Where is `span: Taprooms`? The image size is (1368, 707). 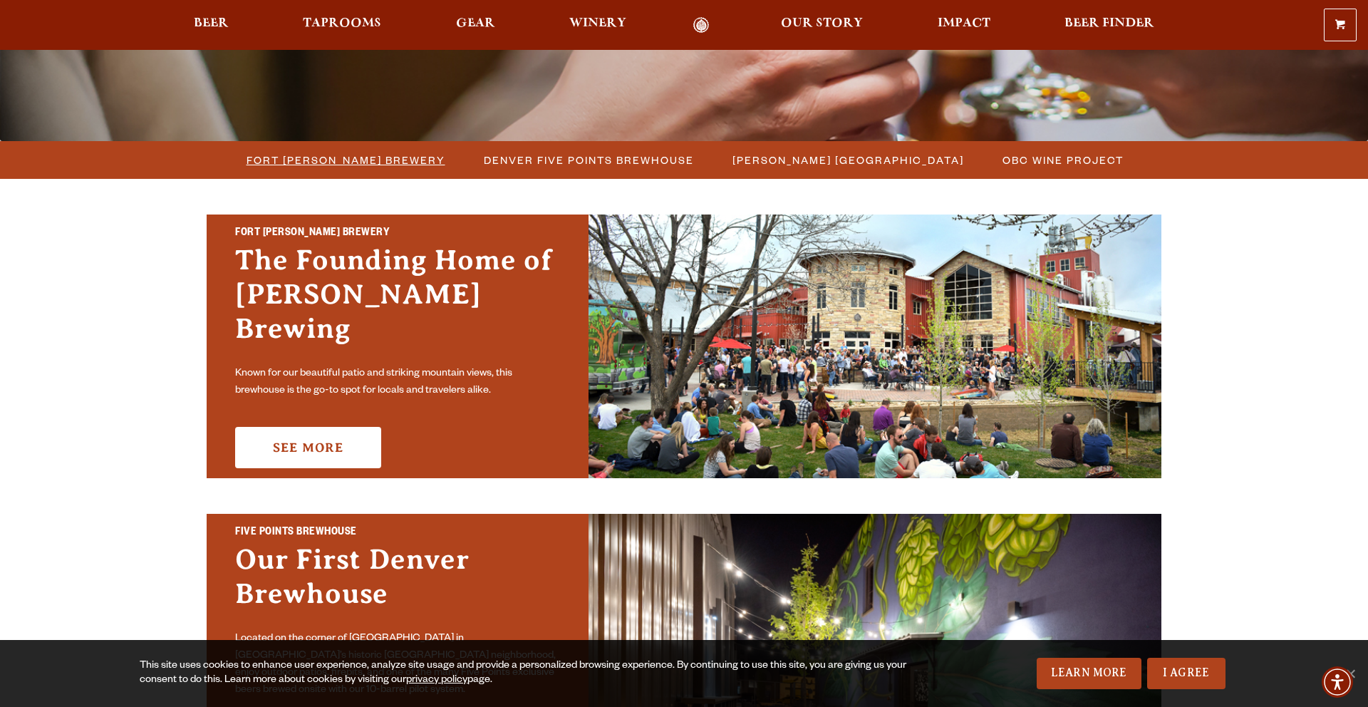
span: Taprooms is located at coordinates (342, 24).